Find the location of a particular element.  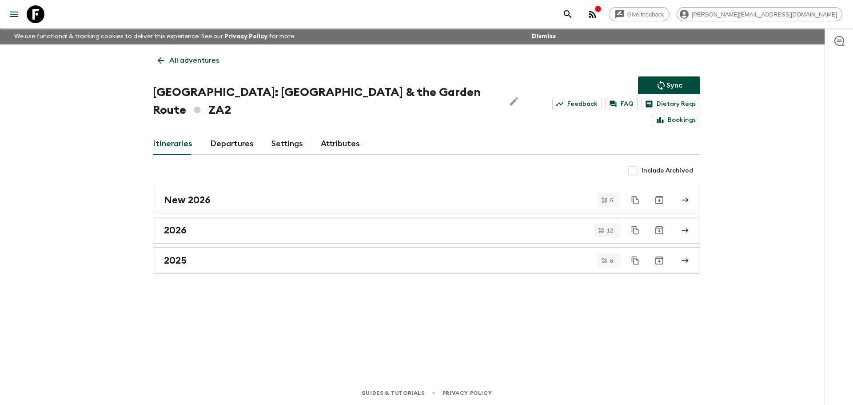

a: Itineraries is located at coordinates (172, 144).